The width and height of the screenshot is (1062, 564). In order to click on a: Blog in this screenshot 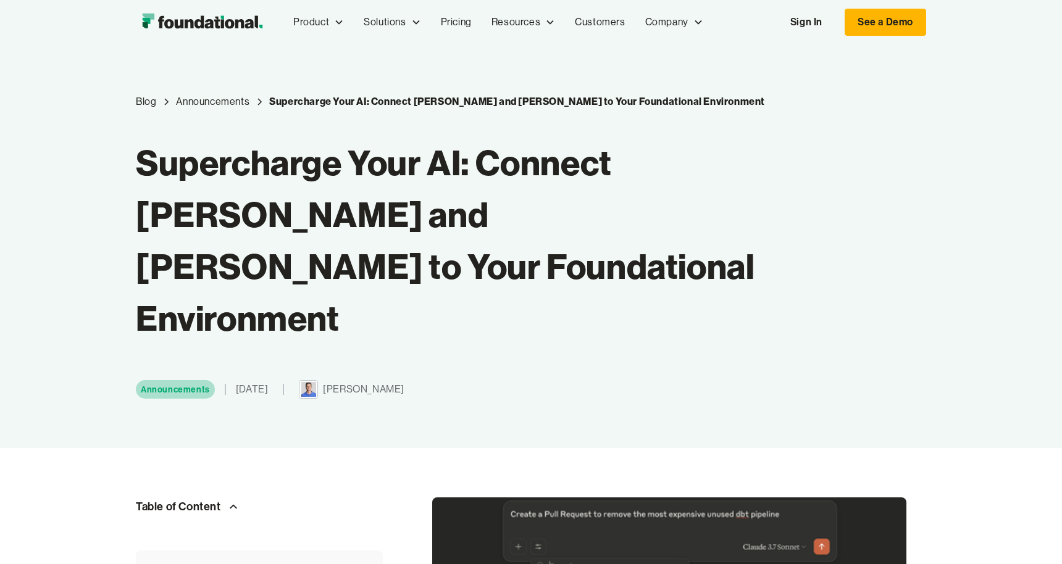, I will do `click(146, 102)`.